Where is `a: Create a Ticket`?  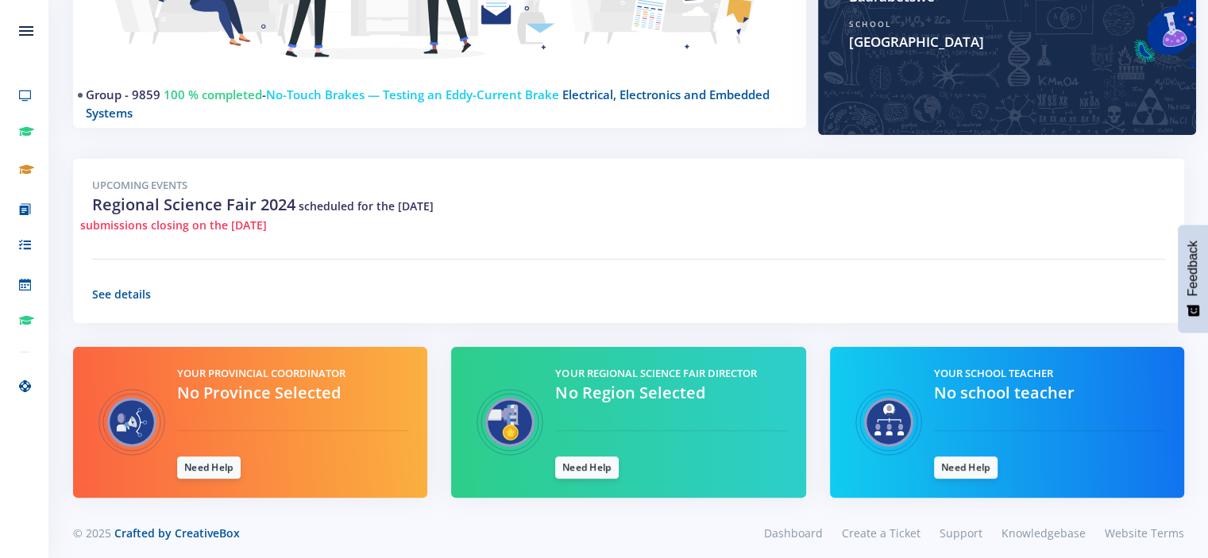
a: Create a Ticket is located at coordinates (881, 533).